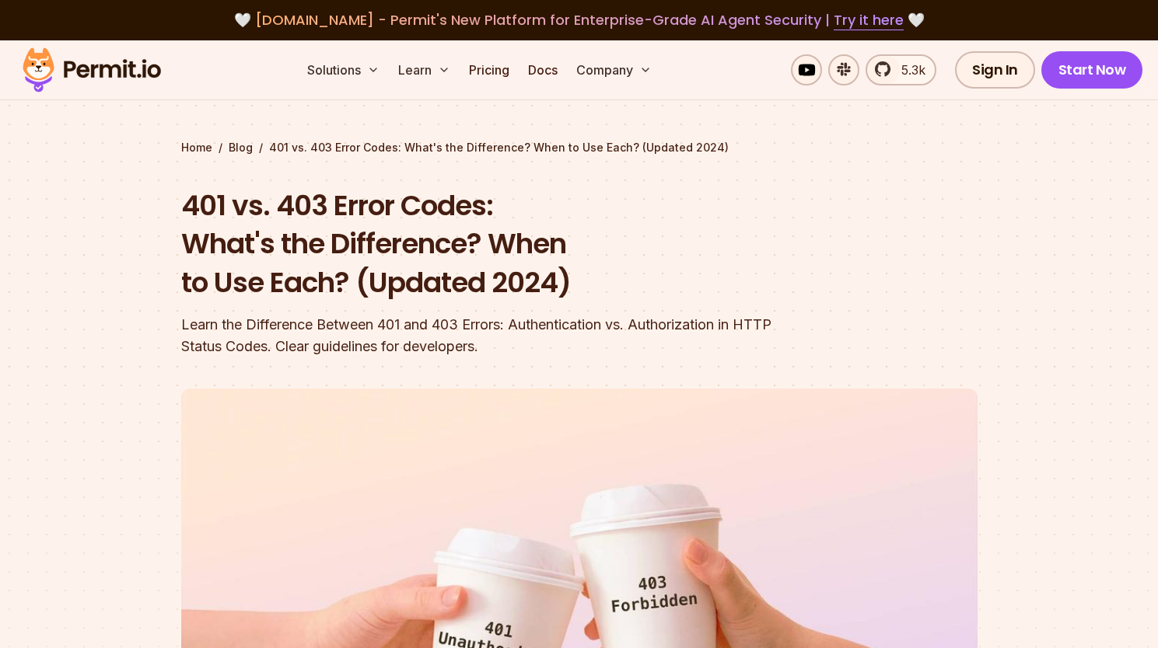 This screenshot has height=648, width=1158. Describe the element at coordinates (543, 70) in the screenshot. I see `a: Docs` at that location.